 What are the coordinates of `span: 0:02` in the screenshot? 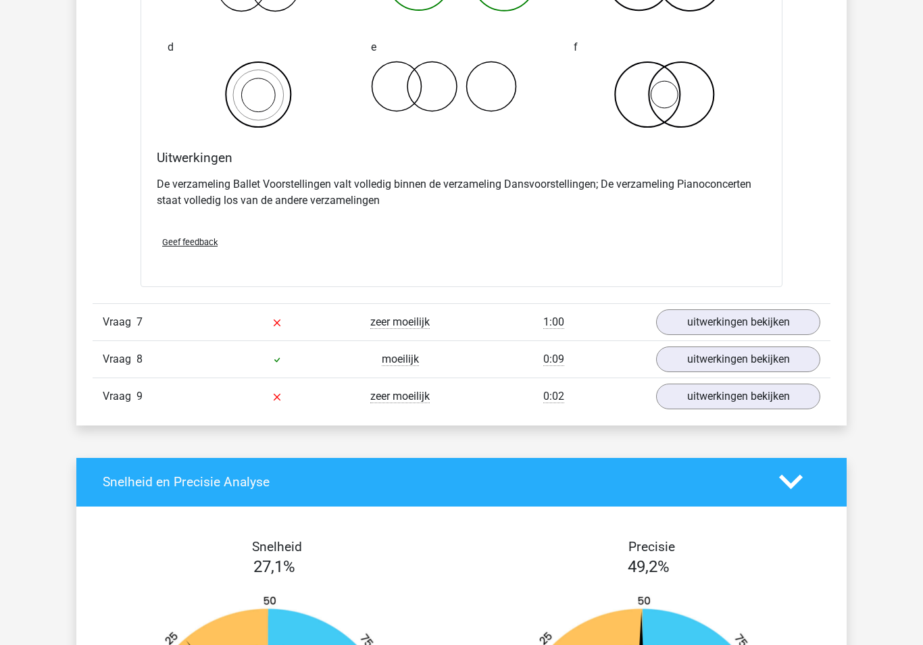 It's located at (553, 397).